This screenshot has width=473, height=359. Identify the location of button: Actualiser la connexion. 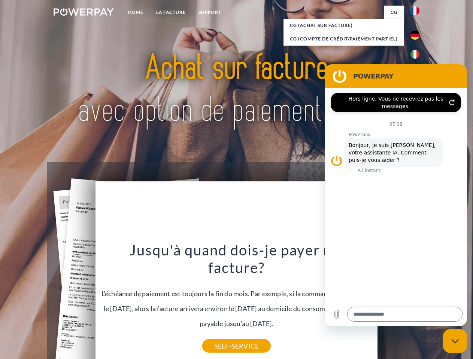
(127, 38).